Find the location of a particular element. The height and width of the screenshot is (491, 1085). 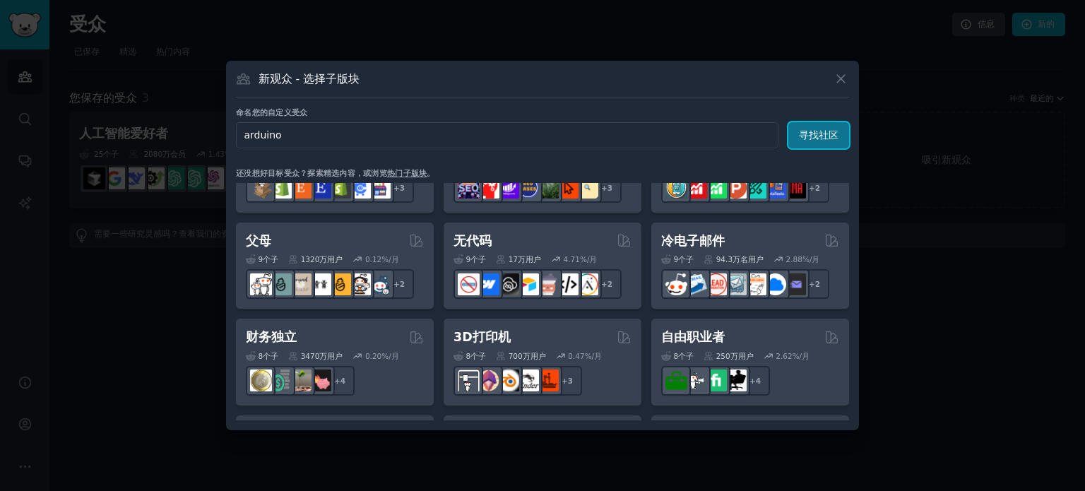

img: Google搜索控制台 is located at coordinates (567, 187).